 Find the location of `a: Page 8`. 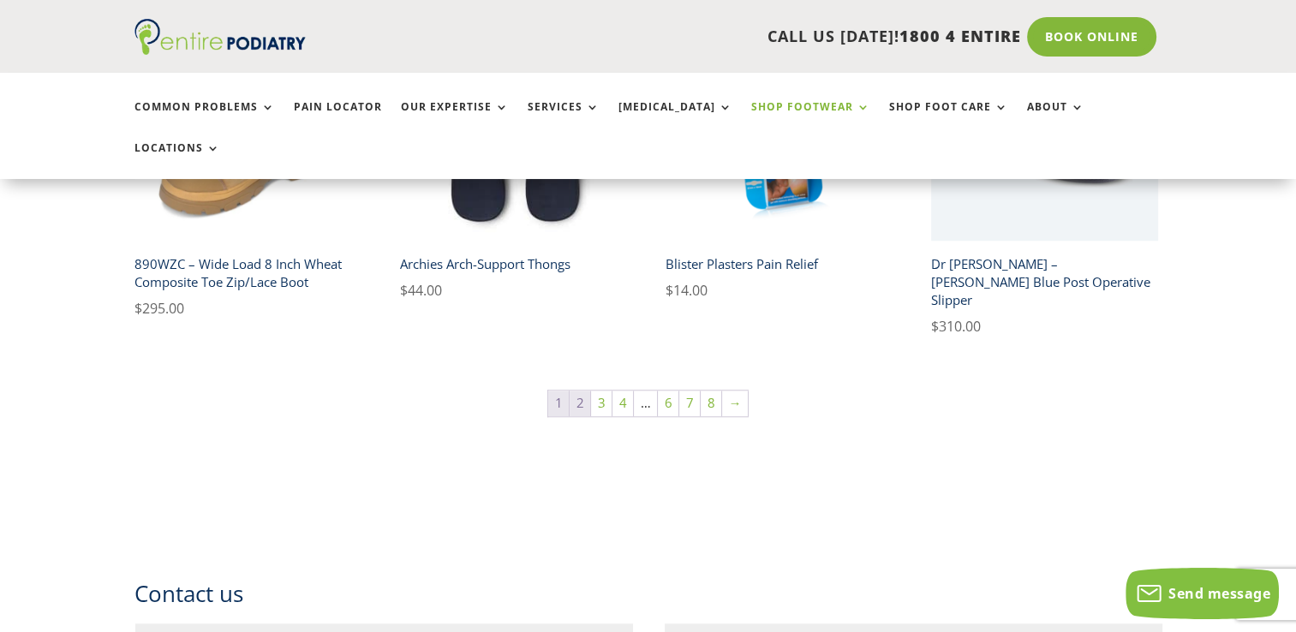

a: Page 8 is located at coordinates (711, 404).